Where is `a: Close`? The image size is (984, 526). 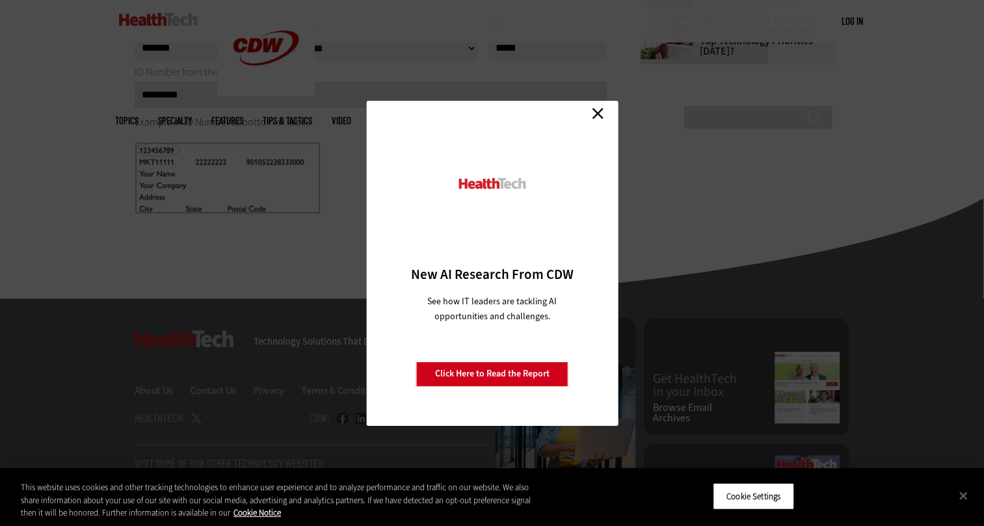
a: Close is located at coordinates (597, 114).